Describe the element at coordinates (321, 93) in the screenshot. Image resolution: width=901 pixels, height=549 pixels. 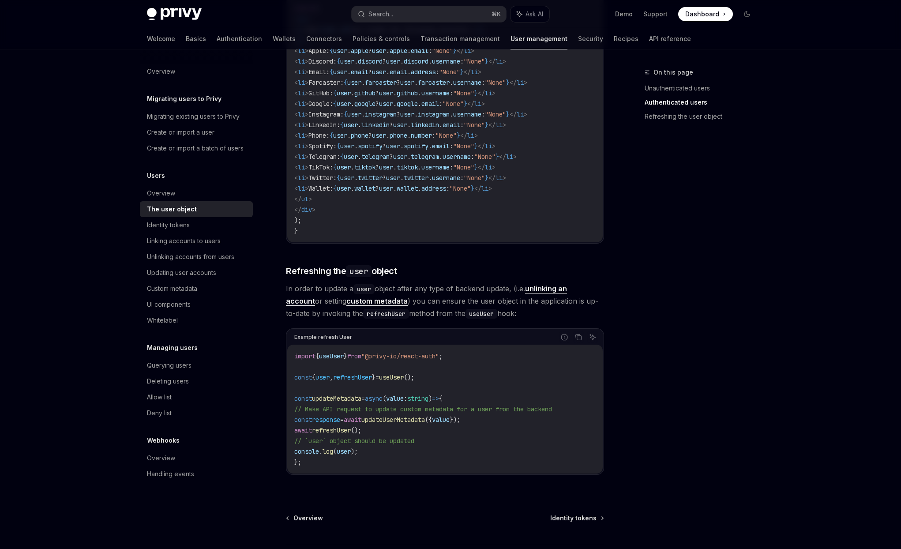
I see `span: GitHub:` at that location.